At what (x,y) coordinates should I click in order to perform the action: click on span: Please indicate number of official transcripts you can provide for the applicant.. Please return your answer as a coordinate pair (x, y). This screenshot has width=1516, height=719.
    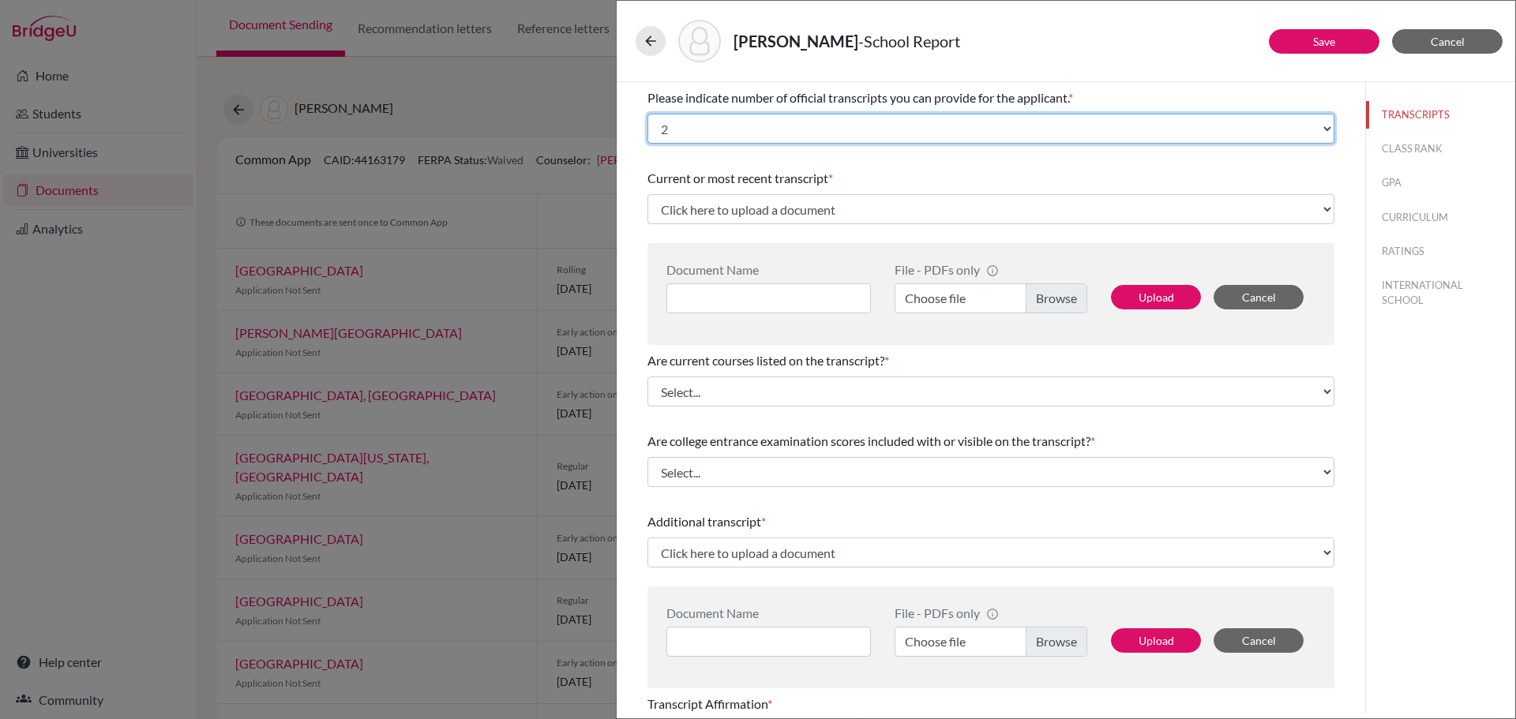
    Looking at the image, I should click on (858, 97).